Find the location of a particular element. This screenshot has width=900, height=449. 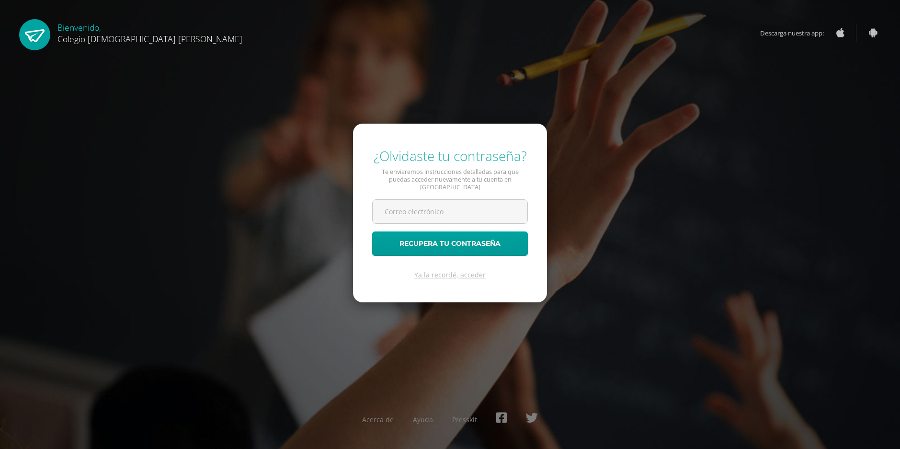

button: Recupera tu contraseña is located at coordinates (450, 243).